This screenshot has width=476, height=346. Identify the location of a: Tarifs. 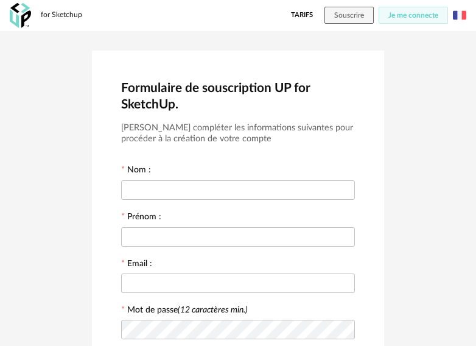
(302, 15).